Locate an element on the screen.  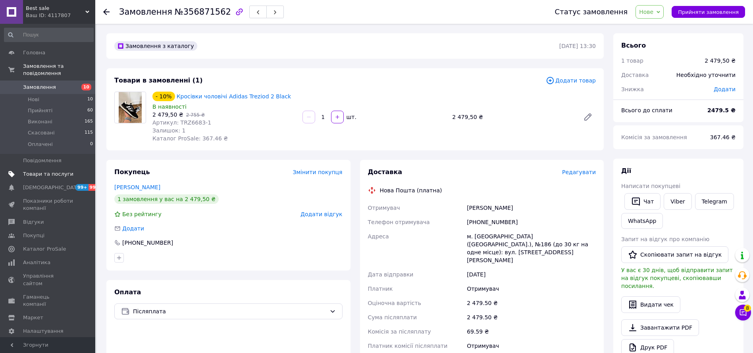
span: Прийняті is located at coordinates (40, 111).